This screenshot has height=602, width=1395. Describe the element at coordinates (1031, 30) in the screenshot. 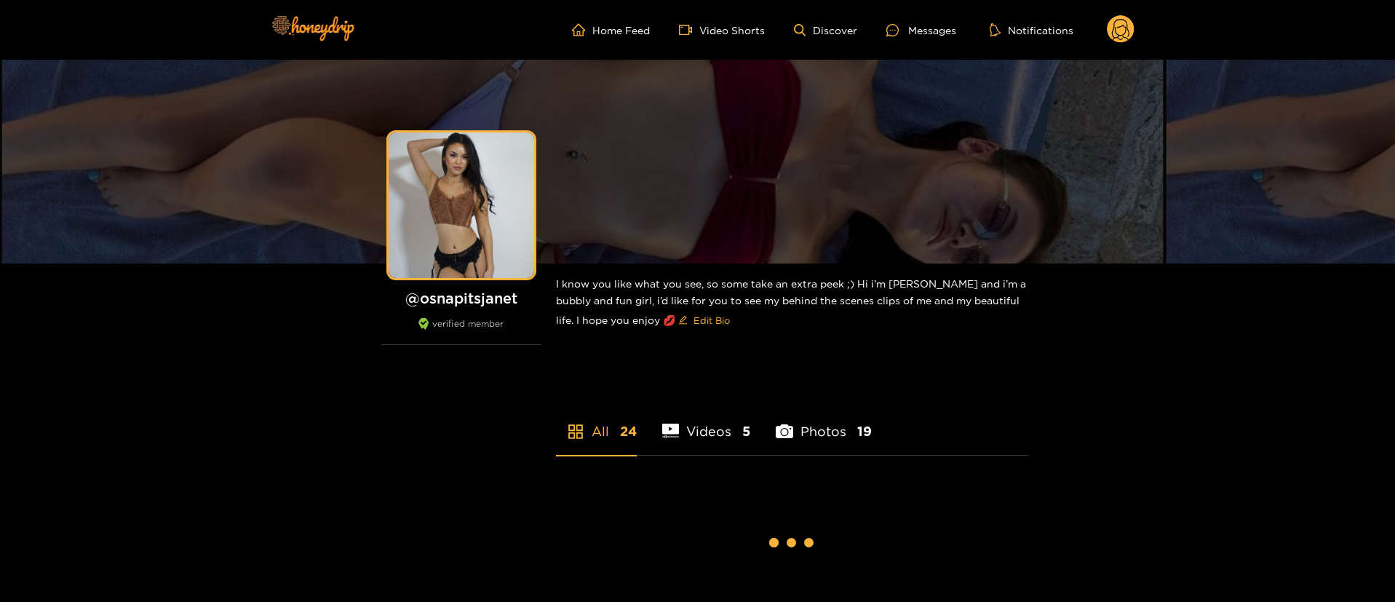

I see `button: Notifications` at that location.